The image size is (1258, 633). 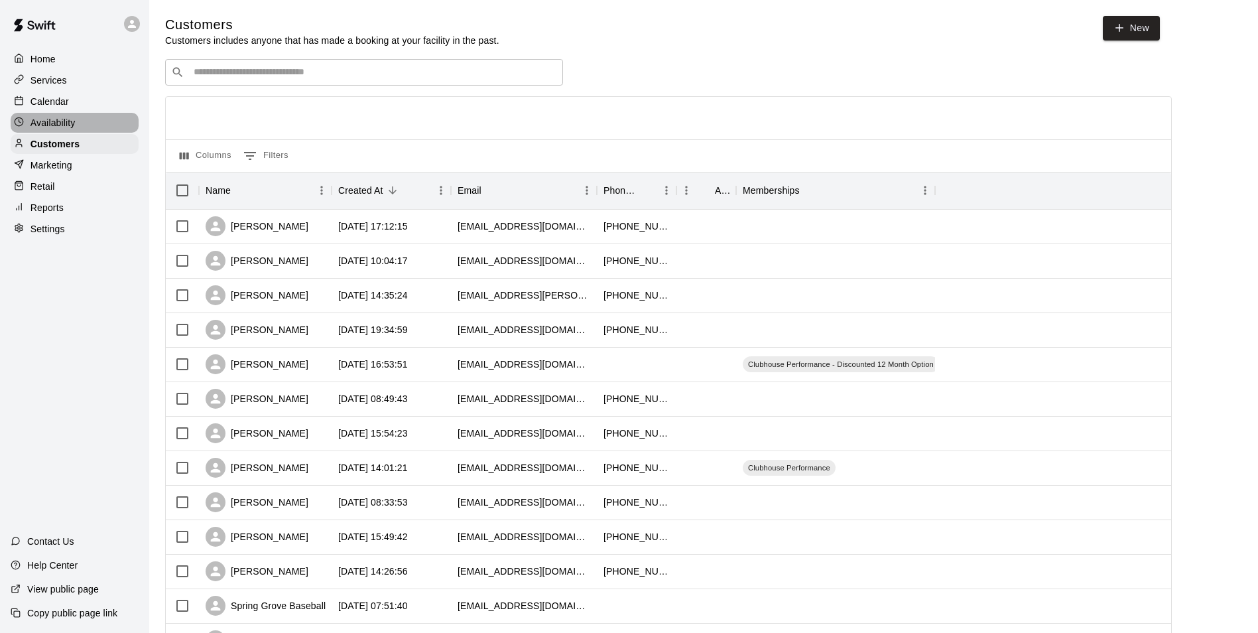 What do you see at coordinates (637, 502) in the screenshot?
I see `div: +14107908185` at bounding box center [637, 502].